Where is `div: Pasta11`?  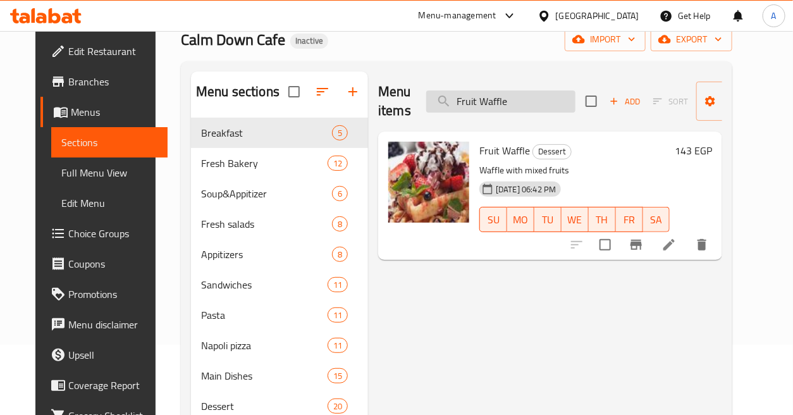 div: Pasta11 is located at coordinates (280, 315).